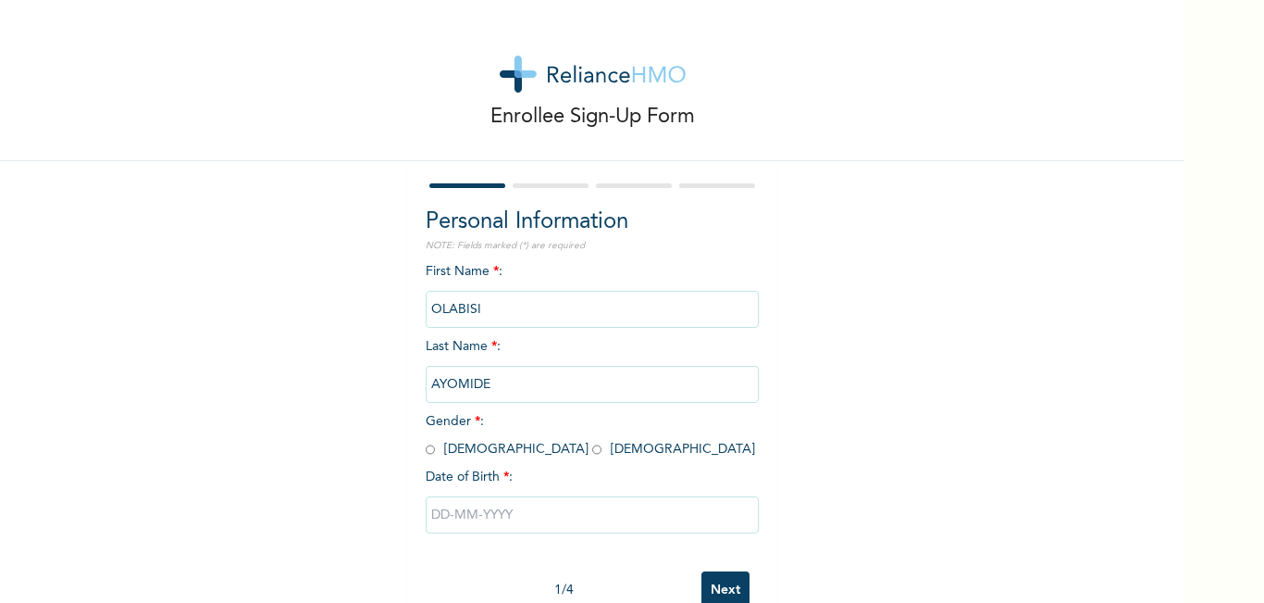  I want to click on span: First Name :, so click(592, 290).